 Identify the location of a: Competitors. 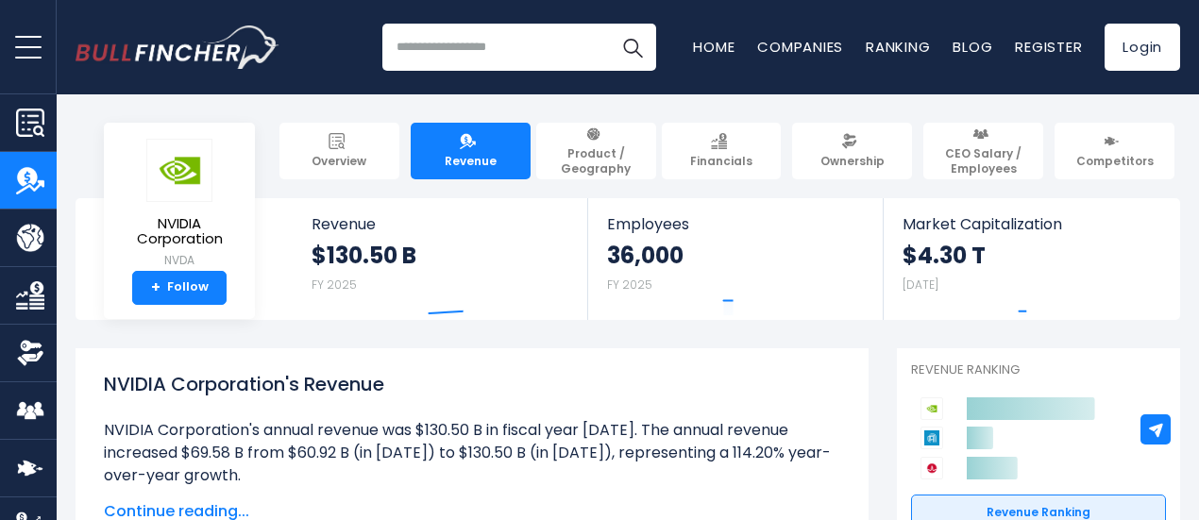
(1114, 151).